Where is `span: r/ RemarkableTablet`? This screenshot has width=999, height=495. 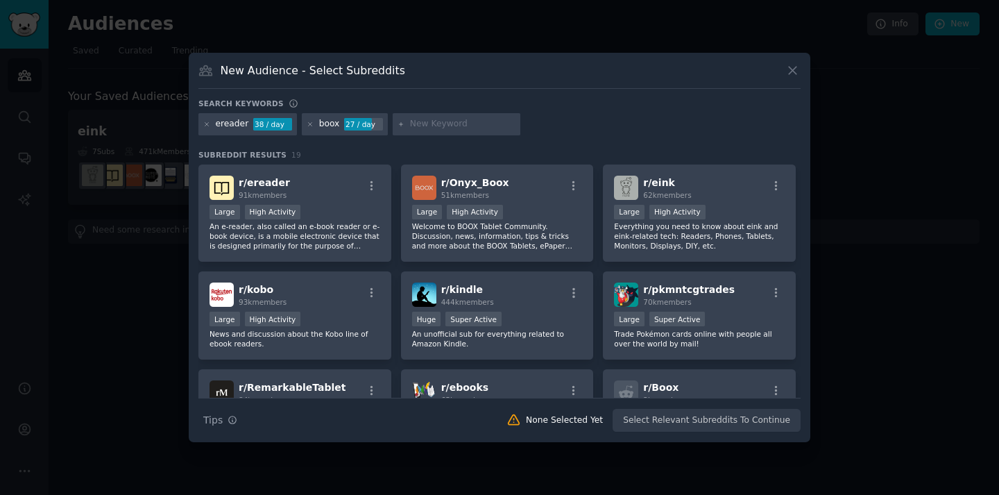 span: r/ RemarkableTablet is located at coordinates (292, 387).